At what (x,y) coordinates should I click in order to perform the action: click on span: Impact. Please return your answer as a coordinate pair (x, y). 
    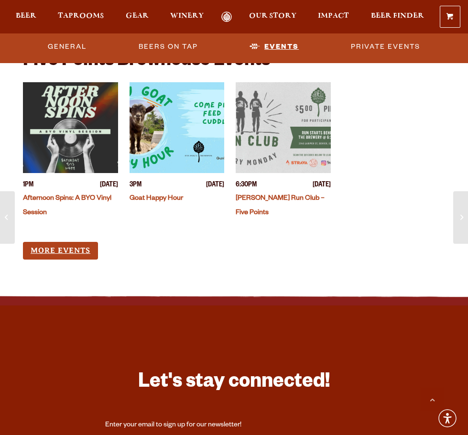
    Looking at the image, I should click on (333, 16).